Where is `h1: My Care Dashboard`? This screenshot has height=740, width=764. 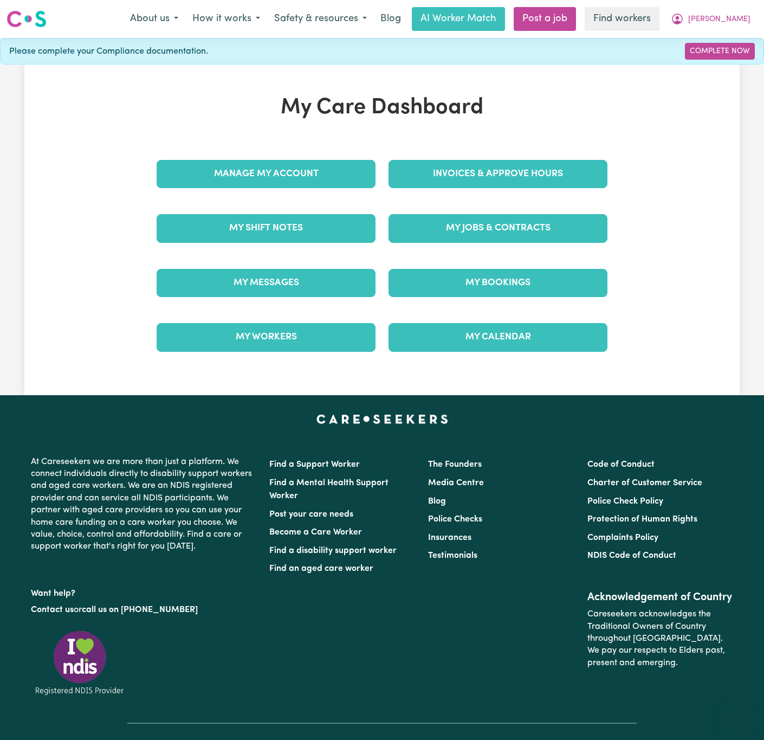 h1: My Care Dashboard is located at coordinates (382, 108).